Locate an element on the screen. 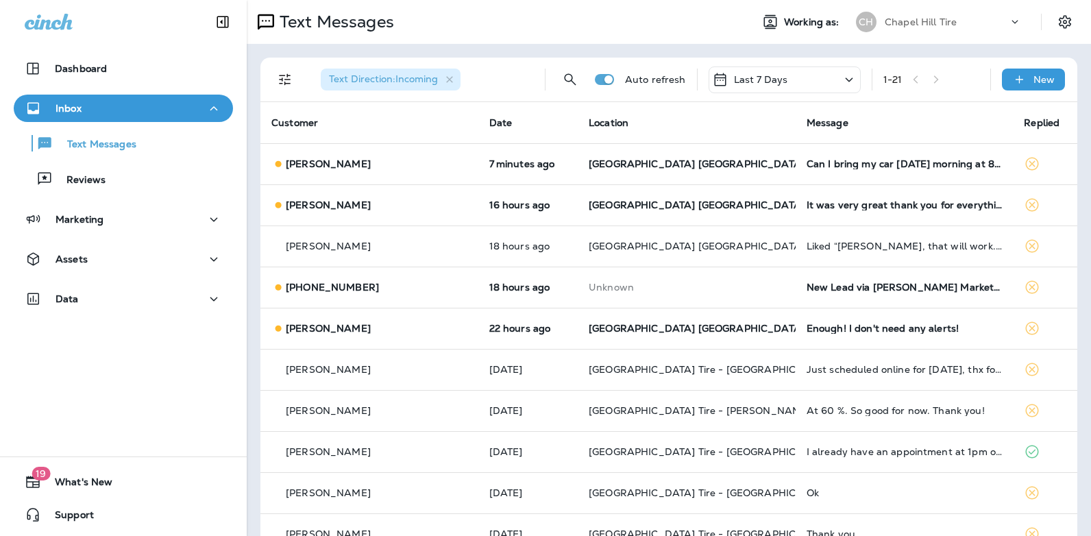  button: Reviews is located at coordinates (123, 179).